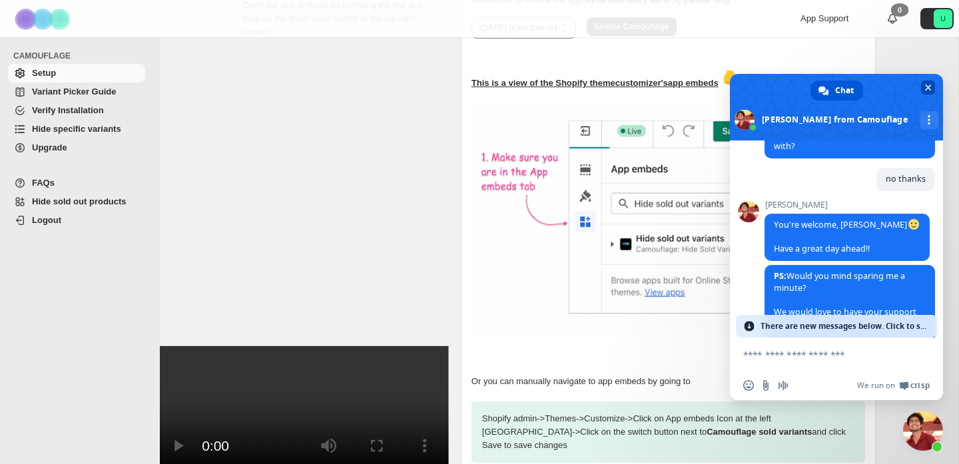 The image size is (959, 464). What do you see at coordinates (82, 56) in the screenshot?
I see `span: CAMOUFLAGE` at bounding box center [82, 56].